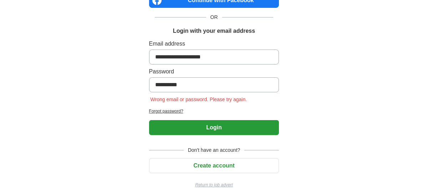 This screenshot has width=428, height=191. What do you see at coordinates (214, 72) in the screenshot?
I see `label: Password` at bounding box center [214, 72].